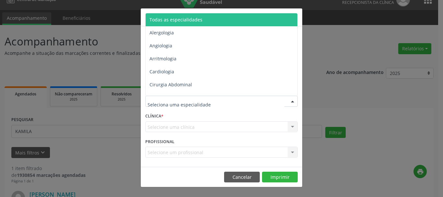  I want to click on span: Cirurgia Bariatrica, so click(169, 97).